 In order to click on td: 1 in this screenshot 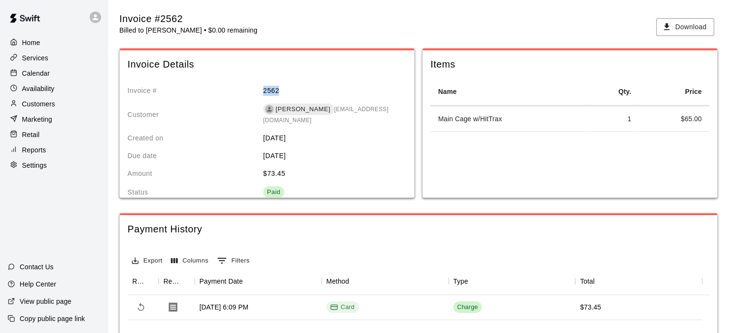, I will do `click(612, 119)`.